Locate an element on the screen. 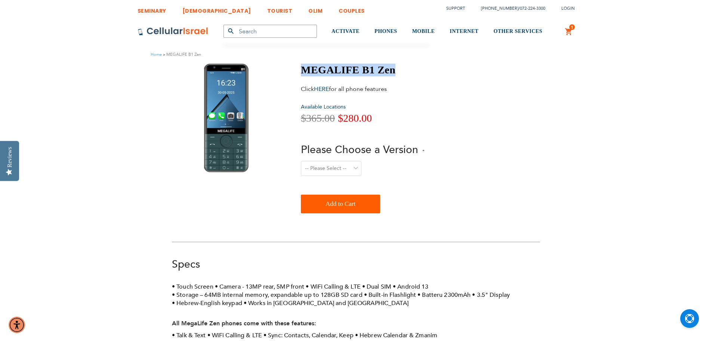 This screenshot has width=712, height=341. span: Login is located at coordinates (568, 8).